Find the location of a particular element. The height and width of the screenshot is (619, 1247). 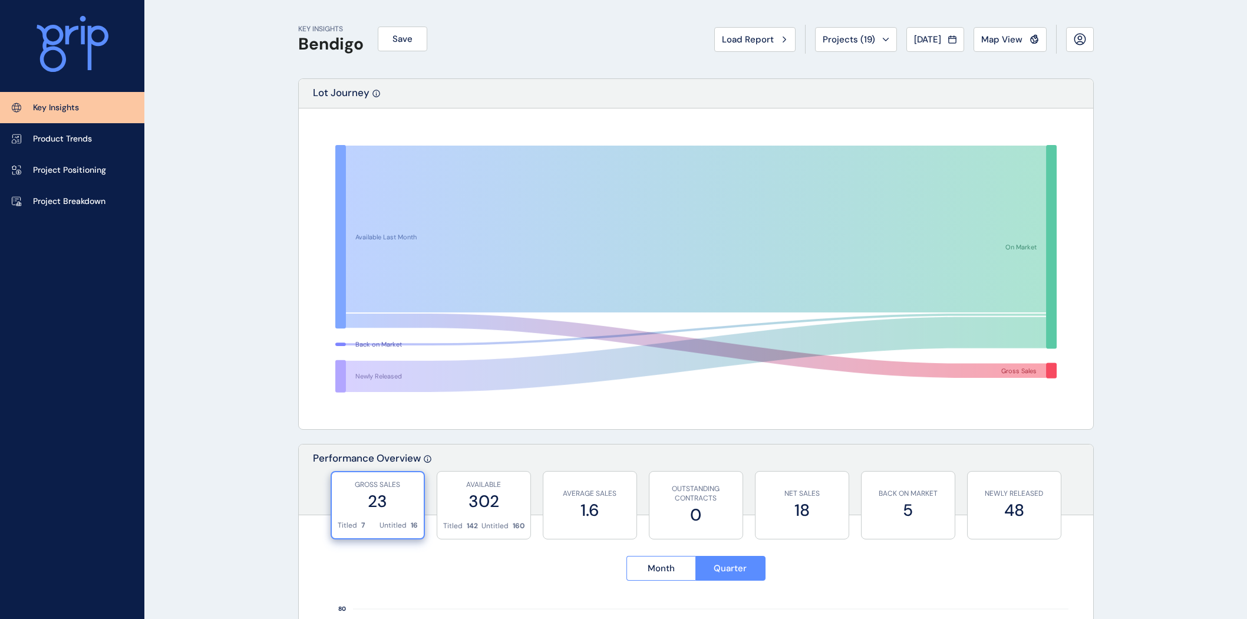

button: Map View is located at coordinates (1010, 39).